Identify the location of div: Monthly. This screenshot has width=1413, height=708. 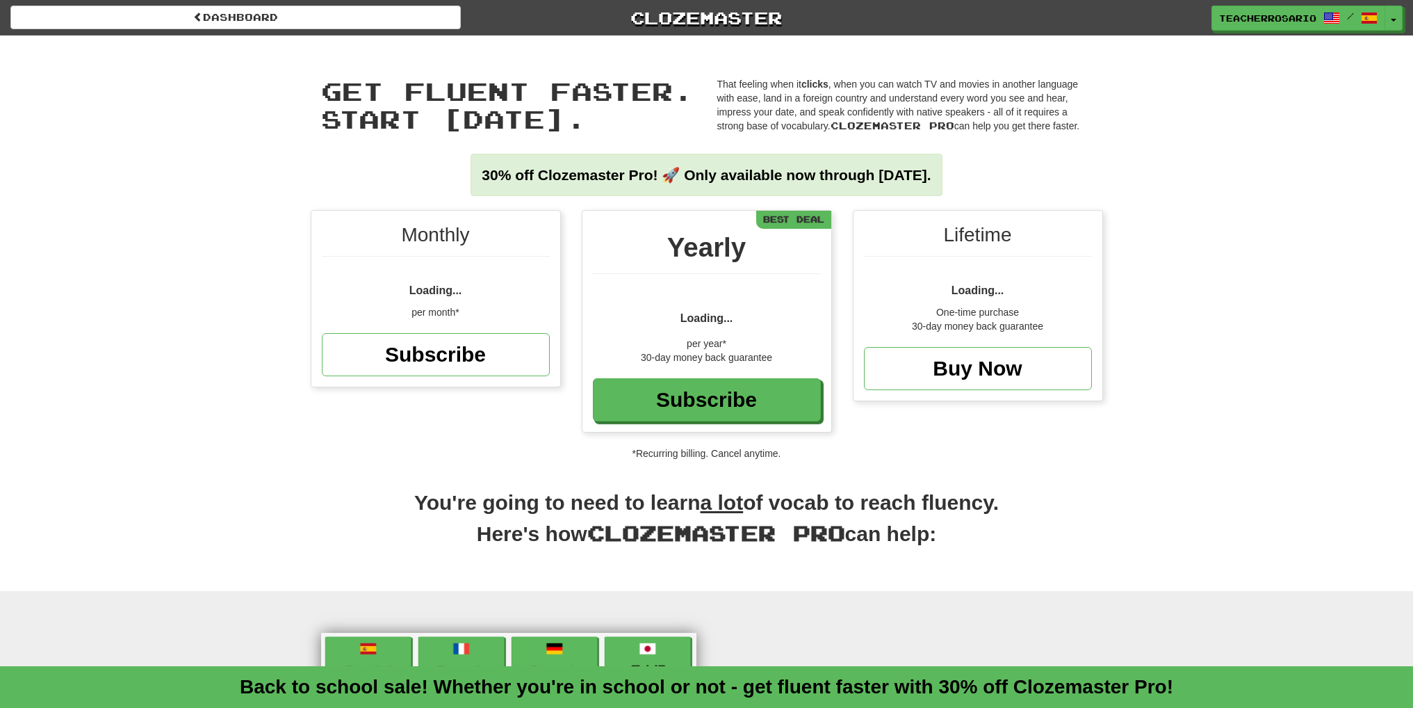
(436, 238).